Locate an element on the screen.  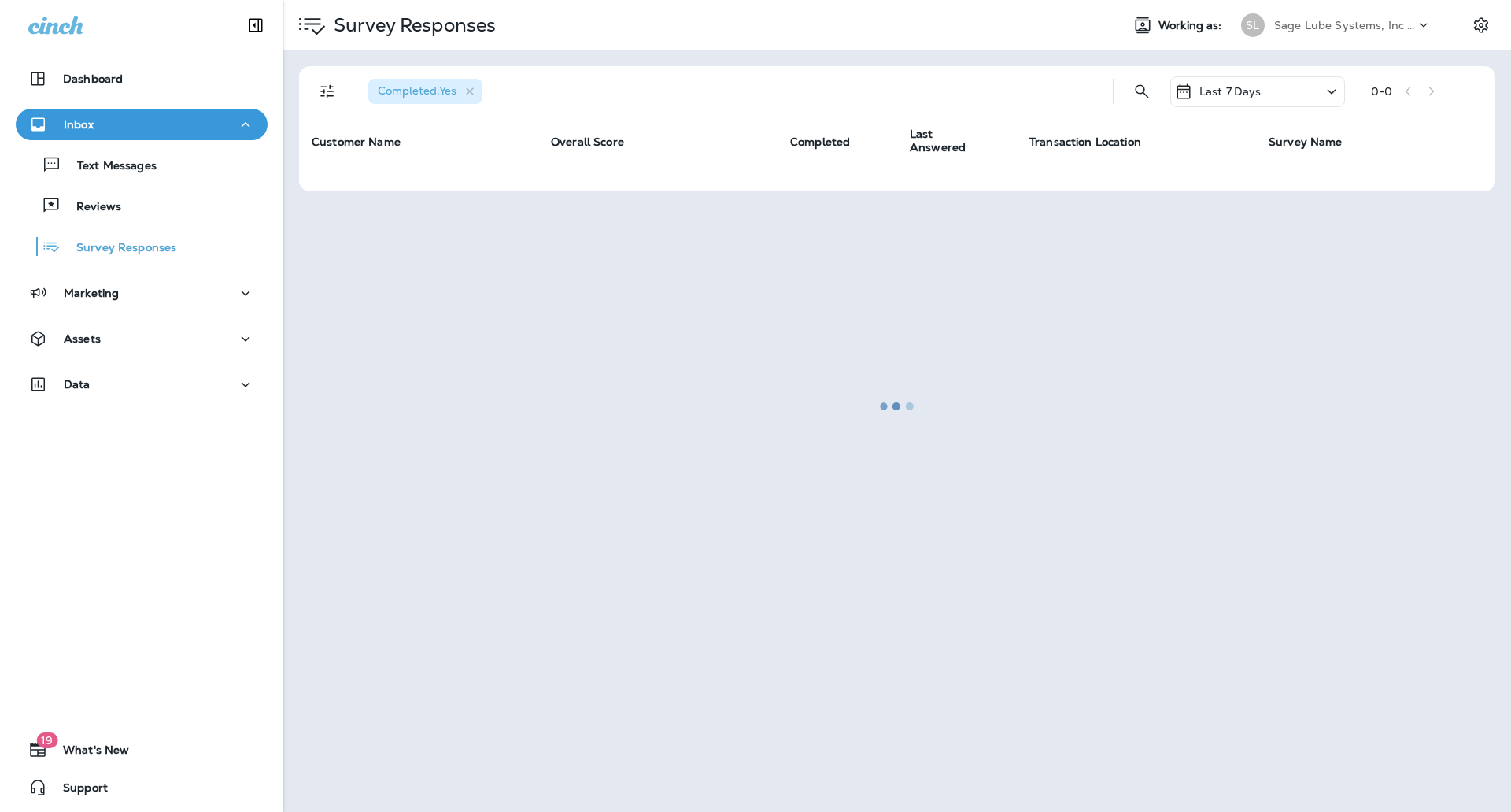
p: Dashboard is located at coordinates (93, 78).